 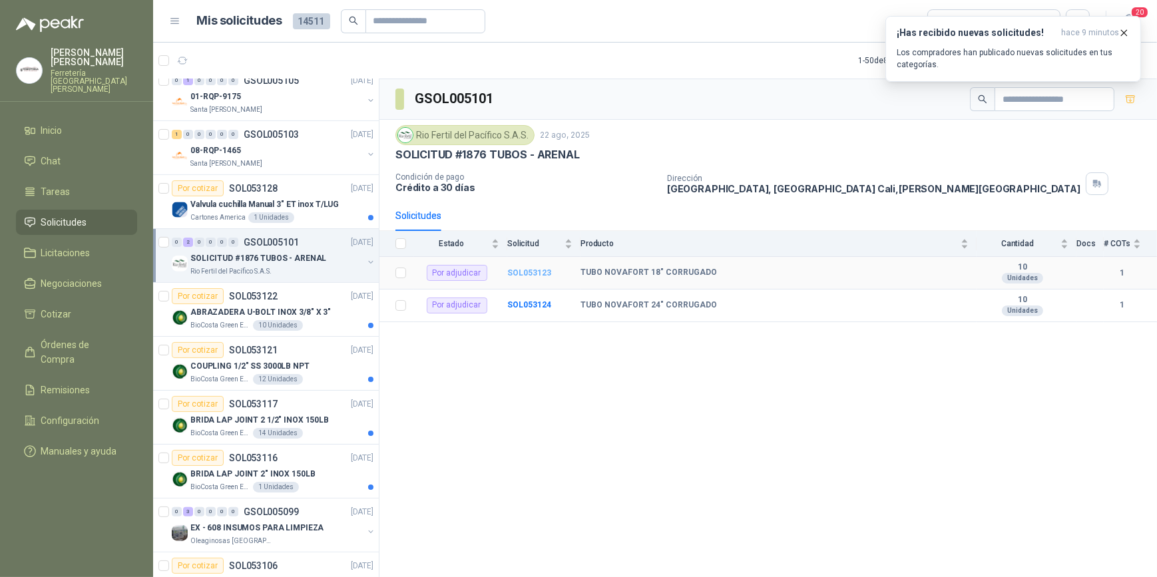 What do you see at coordinates (874, 178) in the screenshot?
I see `p: Dirección` at bounding box center [874, 178].